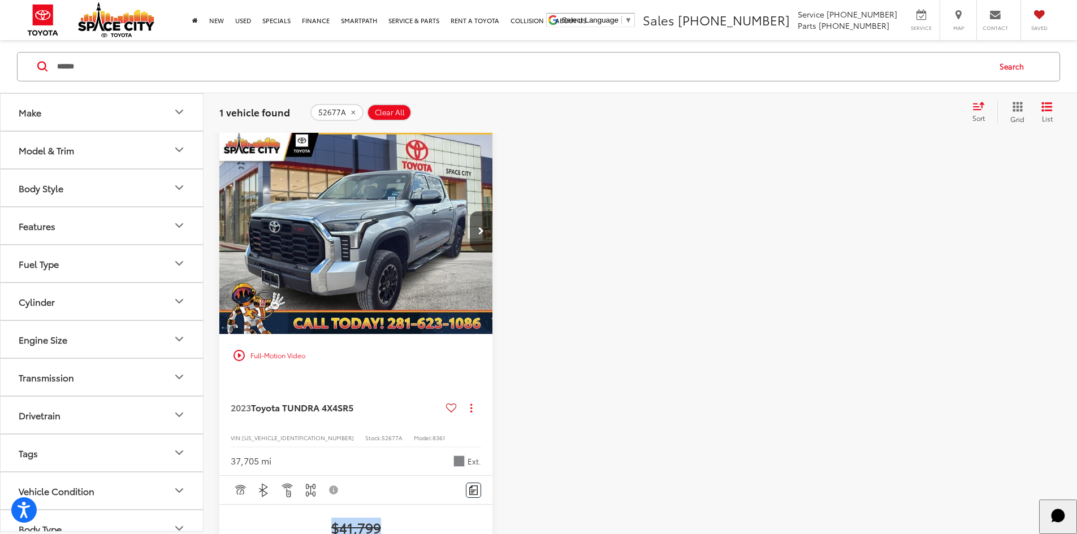  Describe the element at coordinates (1015, 112) in the screenshot. I see `button: Grid View` at that location.